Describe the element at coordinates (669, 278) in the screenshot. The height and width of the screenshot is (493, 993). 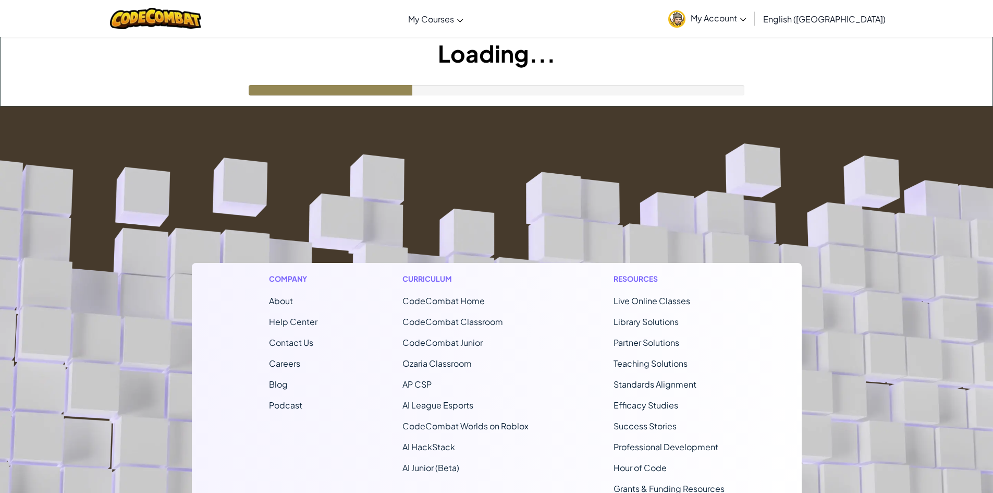
I see `h1: Resources` at that location.